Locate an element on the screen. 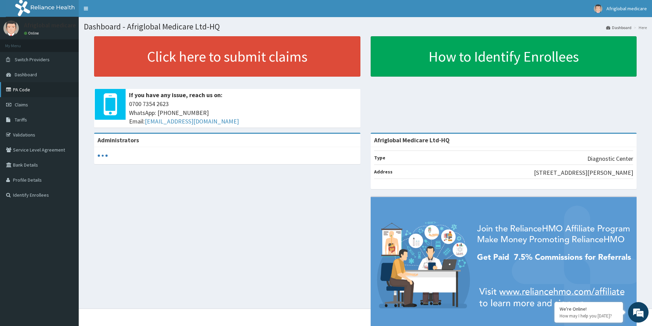  span: Switch Providers is located at coordinates (32, 60).